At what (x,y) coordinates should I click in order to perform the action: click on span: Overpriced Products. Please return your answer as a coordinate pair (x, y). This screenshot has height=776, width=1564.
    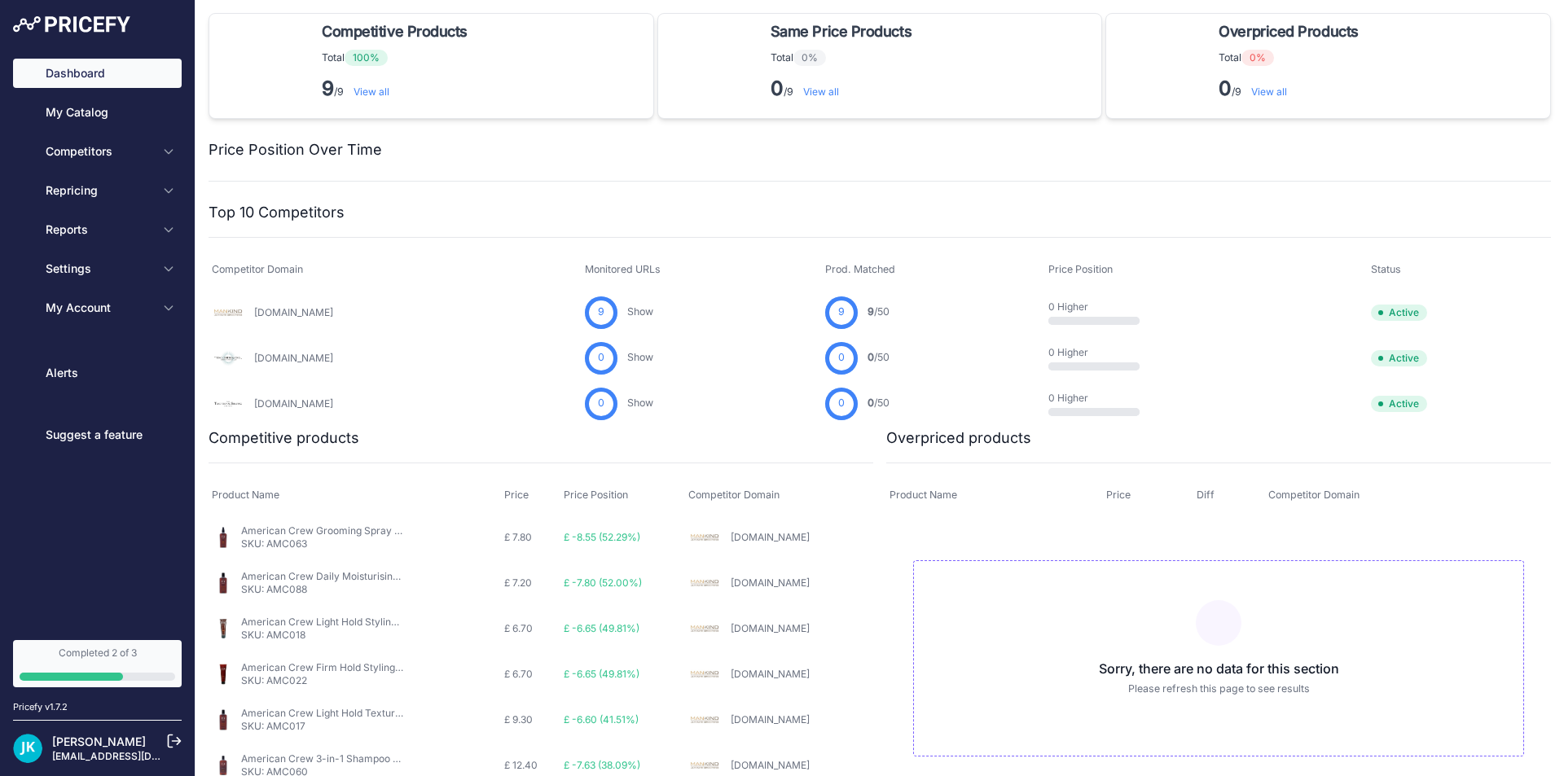
    Looking at the image, I should click on (1288, 32).